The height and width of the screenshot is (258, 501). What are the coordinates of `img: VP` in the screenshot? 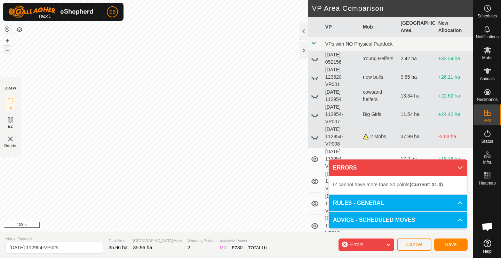 It's located at (10, 139).